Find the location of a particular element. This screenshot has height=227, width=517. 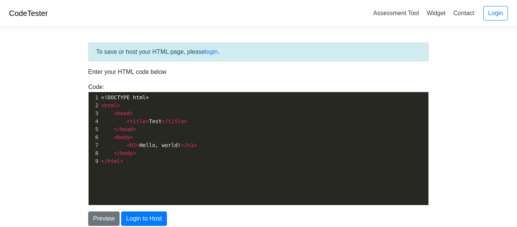

a: CodeTester is located at coordinates (28, 13).